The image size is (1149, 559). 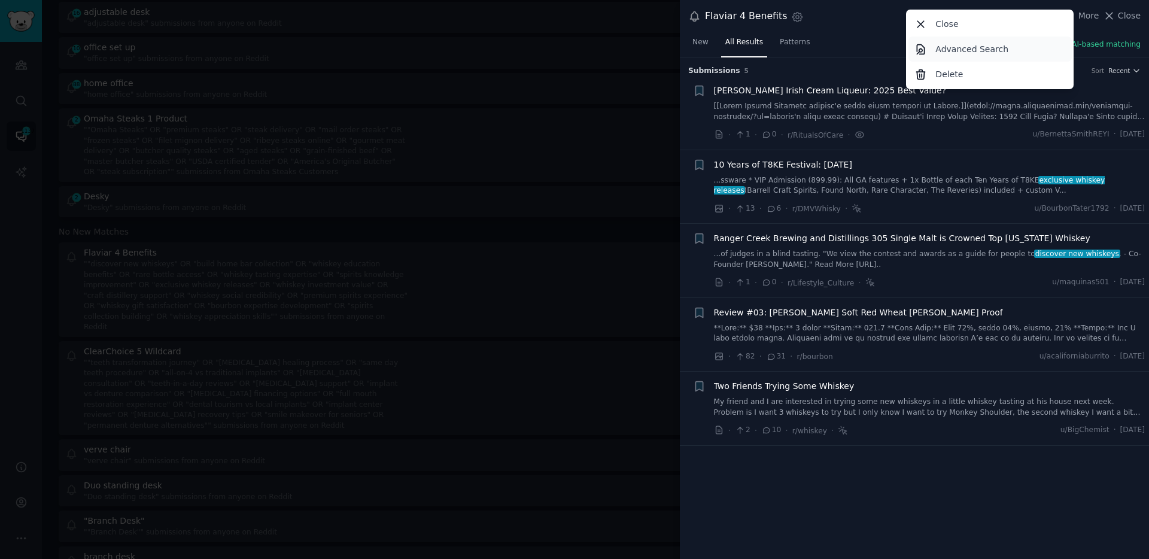 What do you see at coordinates (929, 407) in the screenshot?
I see `a: My friend and I are interested in trying some new whiskeys in a little whiskey tasting at his hou...` at bounding box center [929, 407].